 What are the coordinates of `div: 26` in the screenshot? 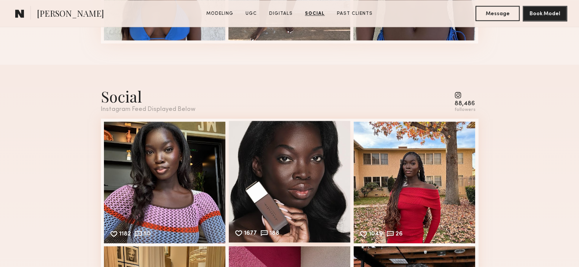 It's located at (399, 235).